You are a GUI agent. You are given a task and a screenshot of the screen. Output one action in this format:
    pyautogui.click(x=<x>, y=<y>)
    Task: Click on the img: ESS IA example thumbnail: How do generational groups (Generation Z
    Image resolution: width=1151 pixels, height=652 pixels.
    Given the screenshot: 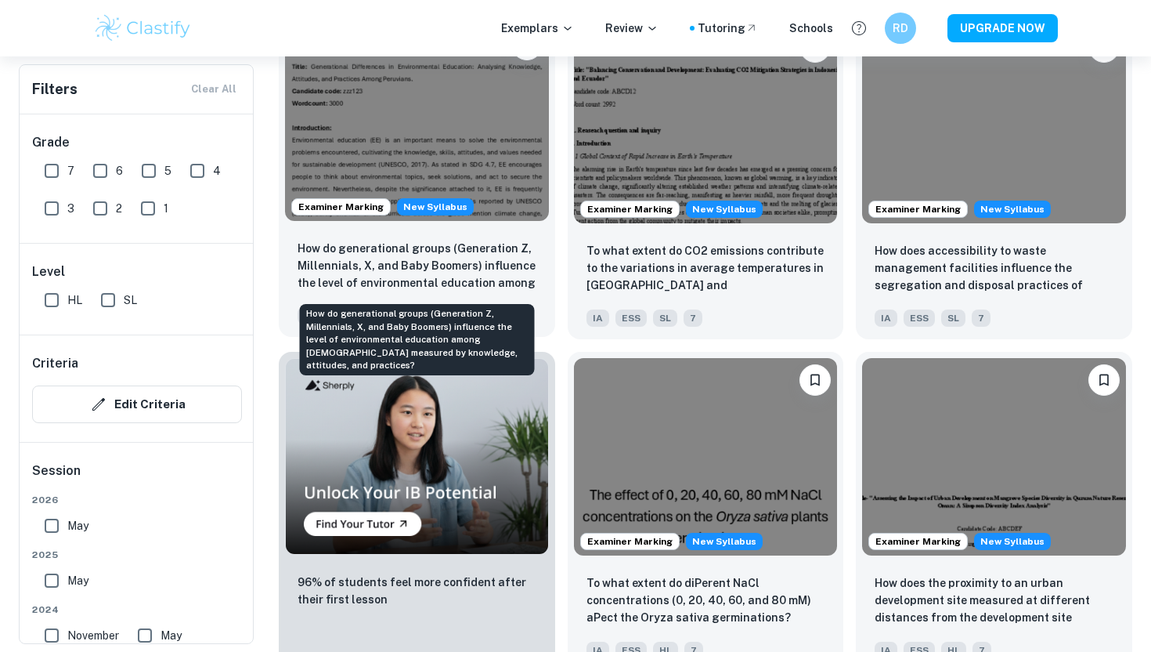 What is the action you would take?
    pyautogui.click(x=417, y=121)
    